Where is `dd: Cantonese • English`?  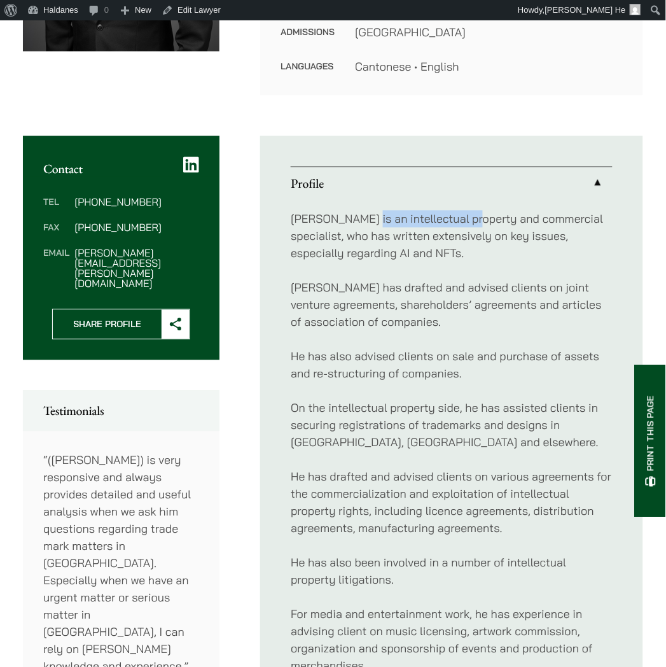
dd: Cantonese • English is located at coordinates (489, 66).